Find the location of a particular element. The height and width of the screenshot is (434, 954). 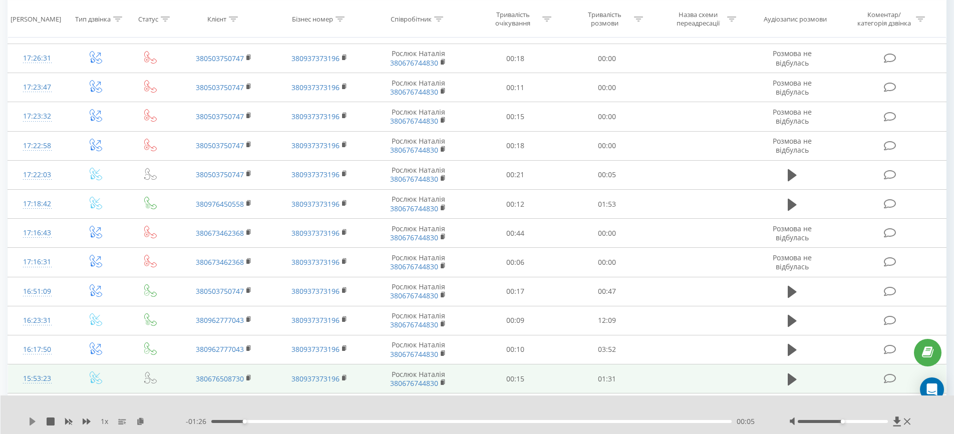

div: 16:17:50 is located at coordinates (37, 350).